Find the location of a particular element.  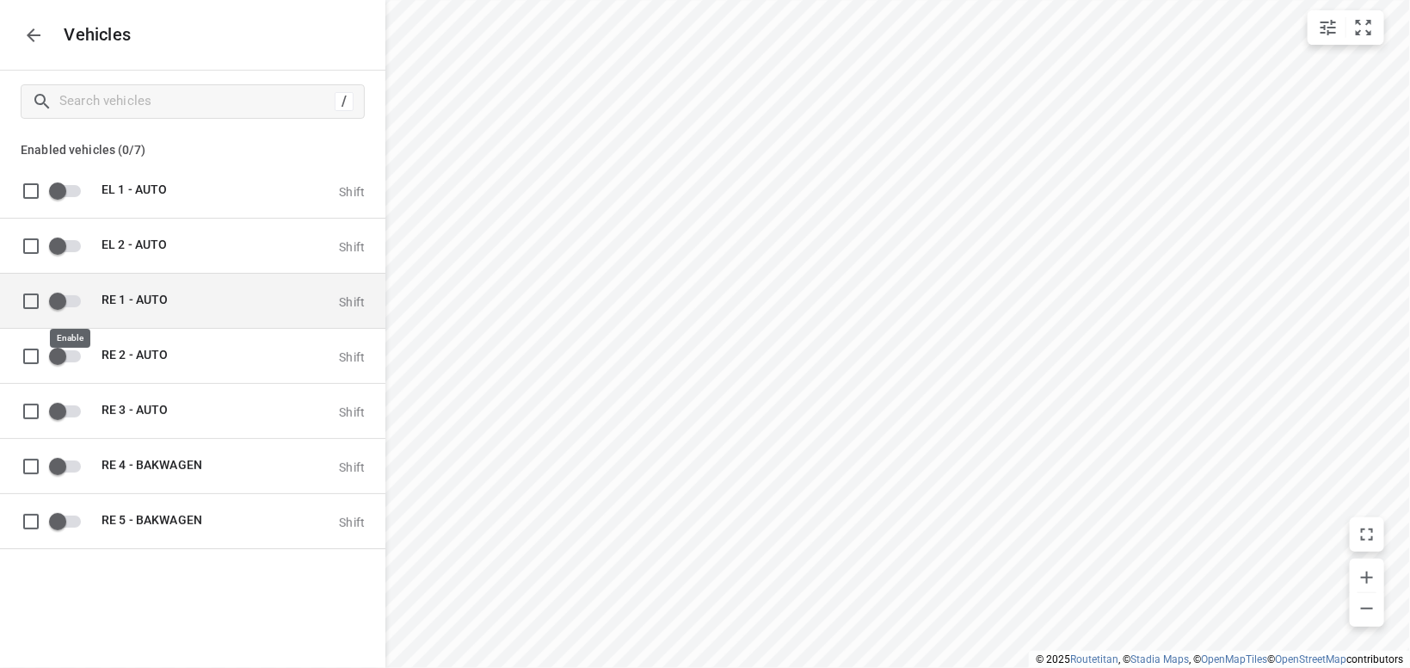

span: EL 2 - AUTO is located at coordinates (134, 244).